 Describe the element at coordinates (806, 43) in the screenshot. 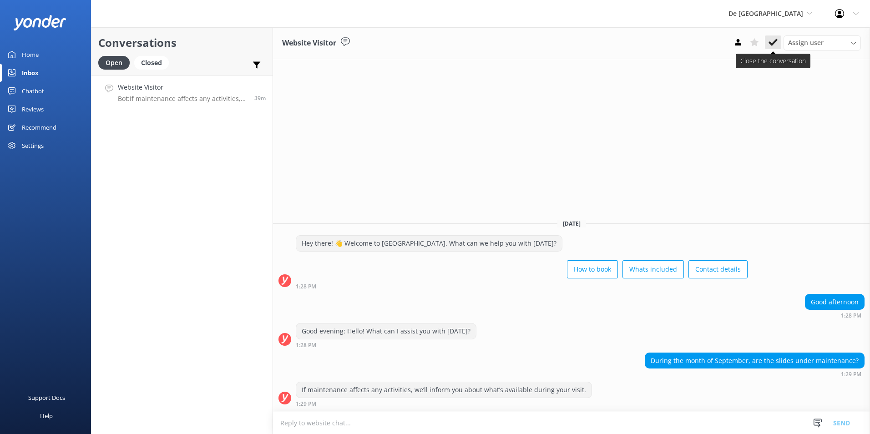

I see `span: Assign user` at that location.